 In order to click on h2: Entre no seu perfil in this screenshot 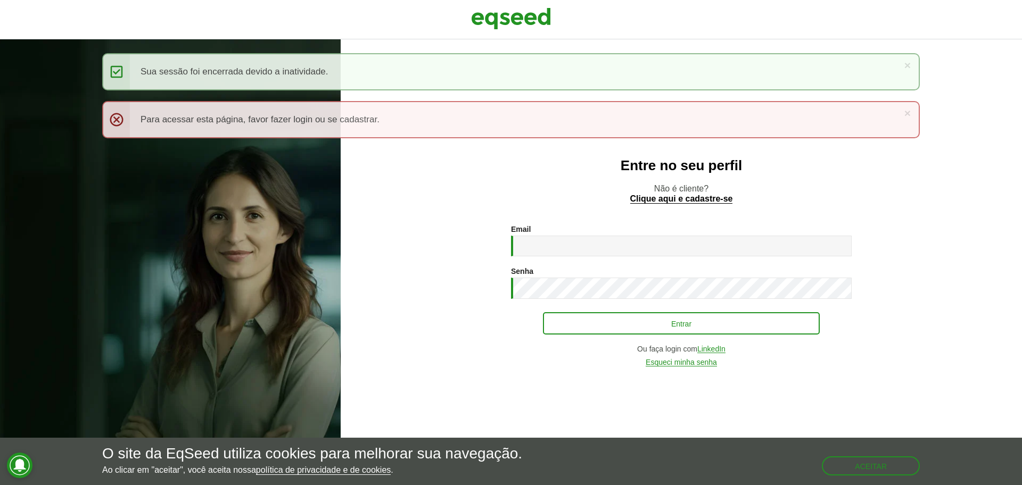, I will do `click(681, 166)`.